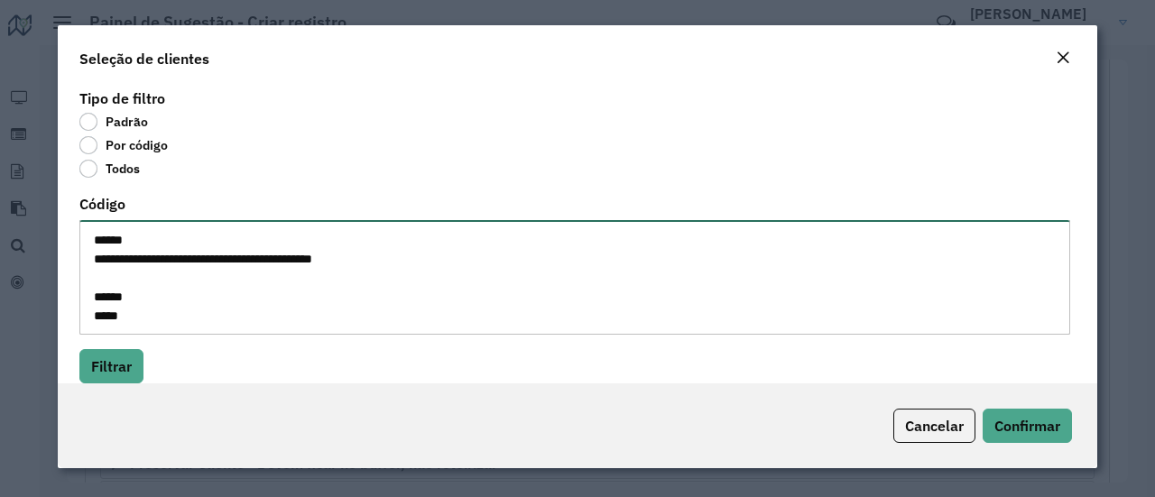  I want to click on label: Código, so click(102, 204).